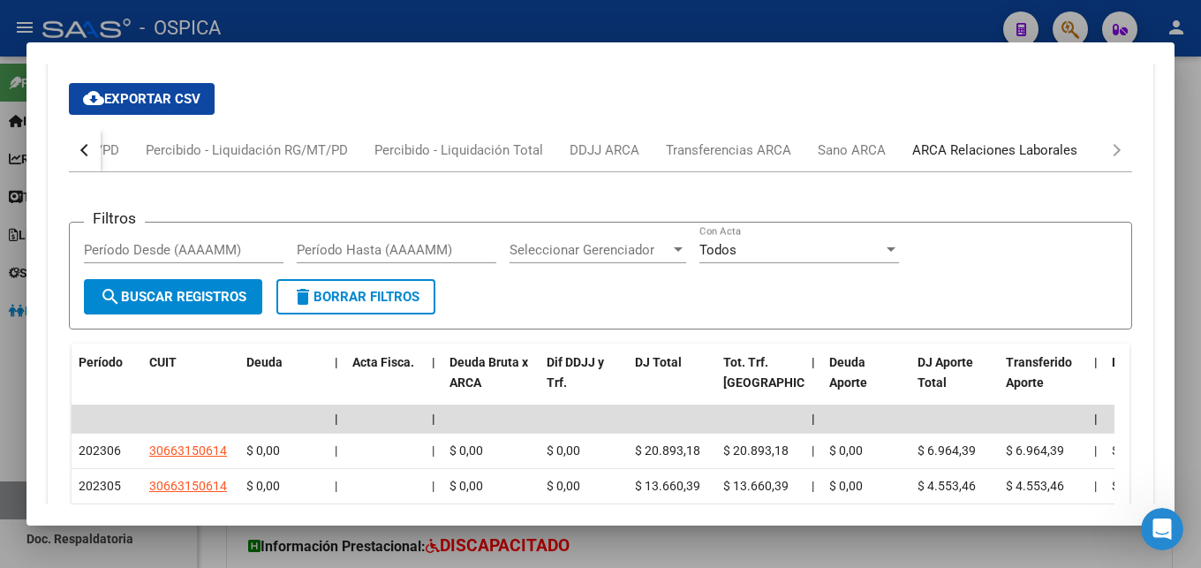 This screenshot has height=568, width=1201. Describe the element at coordinates (848, 372) in the screenshot. I see `span: Deuda Aporte` at that location.